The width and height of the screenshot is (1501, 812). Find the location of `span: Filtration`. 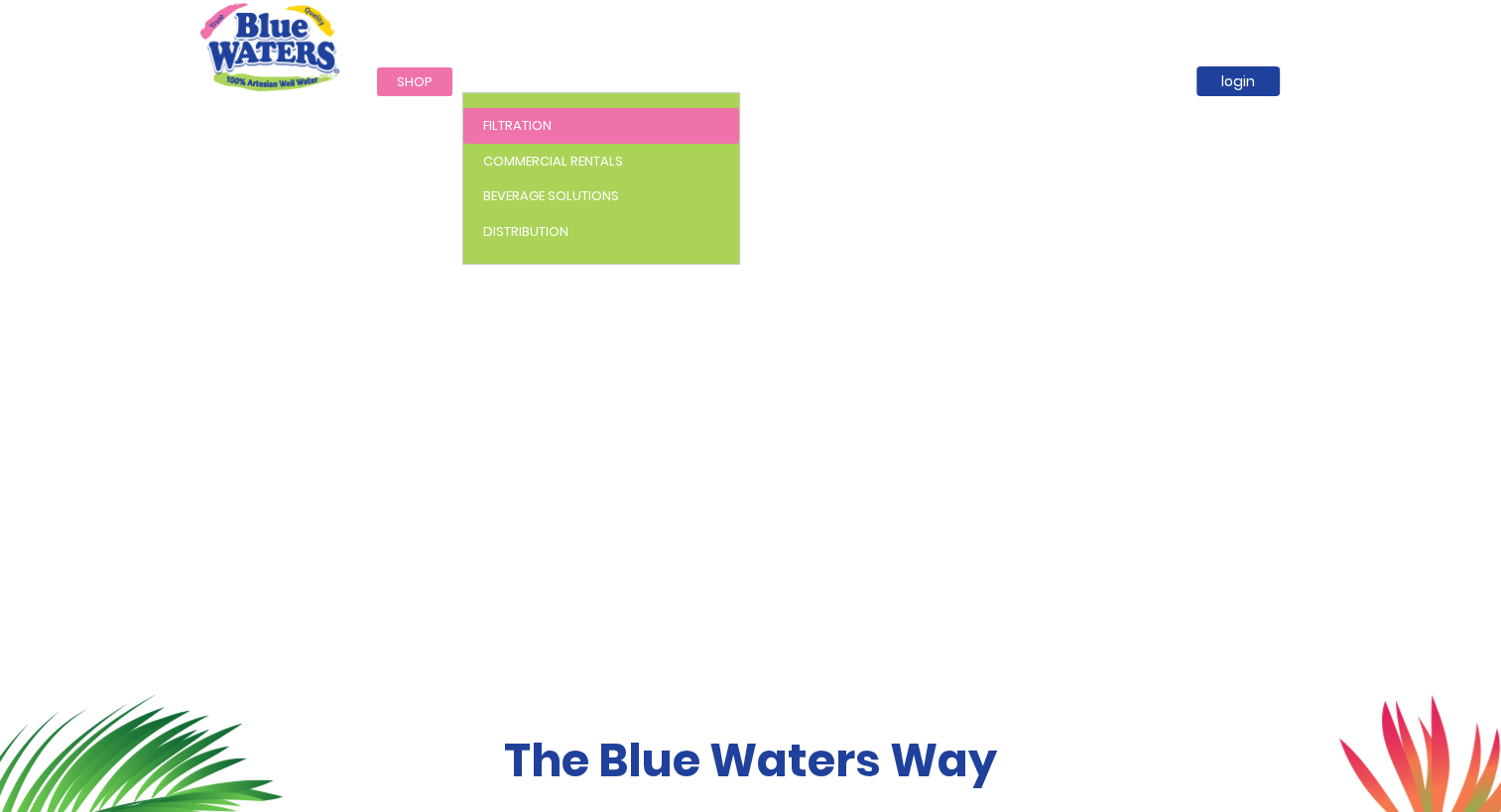

span: Filtration is located at coordinates (517, 125).